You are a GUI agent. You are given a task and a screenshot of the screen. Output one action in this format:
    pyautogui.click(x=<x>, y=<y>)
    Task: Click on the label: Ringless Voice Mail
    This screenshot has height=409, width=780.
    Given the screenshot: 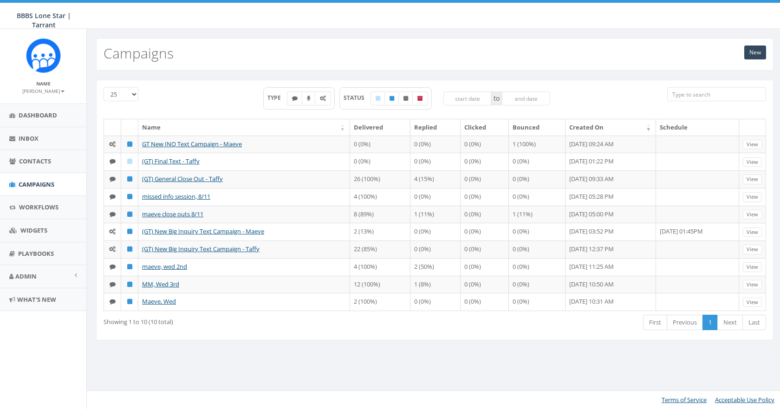 What is the action you would take?
    pyautogui.click(x=309, y=98)
    